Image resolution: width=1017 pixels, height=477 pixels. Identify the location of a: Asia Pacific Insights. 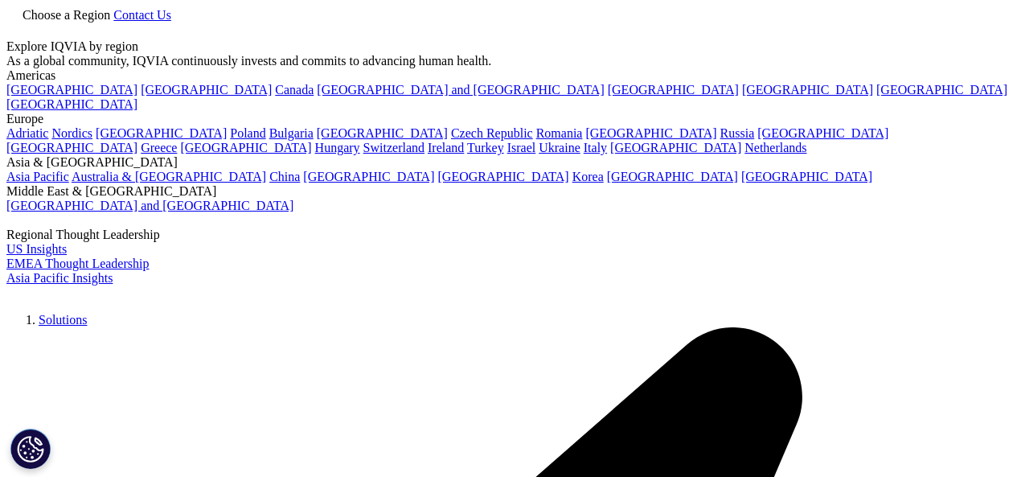
(59, 277).